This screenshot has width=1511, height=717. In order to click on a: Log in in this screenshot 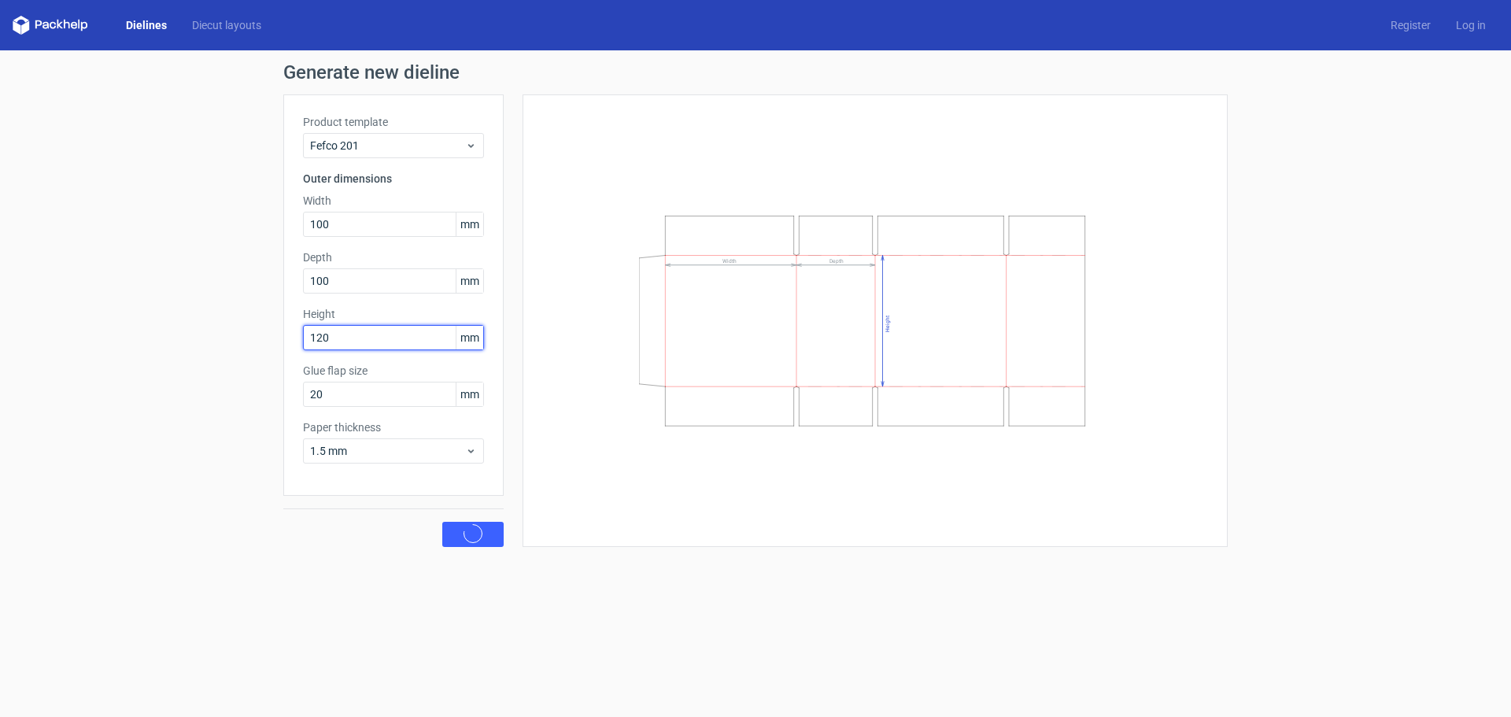, I will do `click(1470, 25)`.